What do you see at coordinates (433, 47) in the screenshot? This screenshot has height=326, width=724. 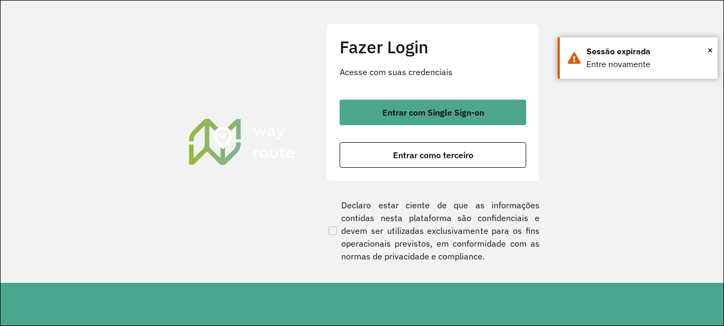 I see `h2: Fazer Login` at bounding box center [433, 47].